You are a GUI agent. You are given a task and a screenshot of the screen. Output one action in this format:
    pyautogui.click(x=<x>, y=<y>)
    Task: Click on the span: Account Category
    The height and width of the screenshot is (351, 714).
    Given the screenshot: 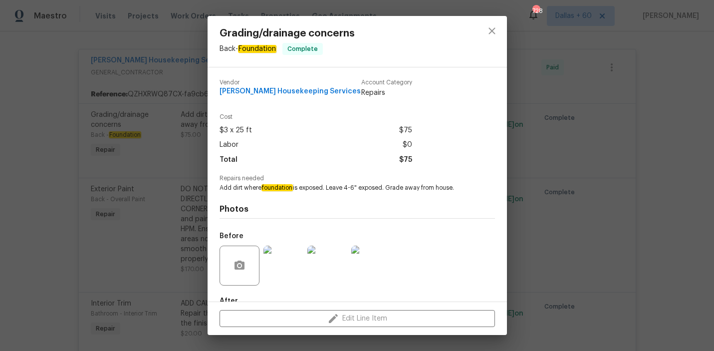 What is the action you would take?
    pyautogui.click(x=387, y=82)
    